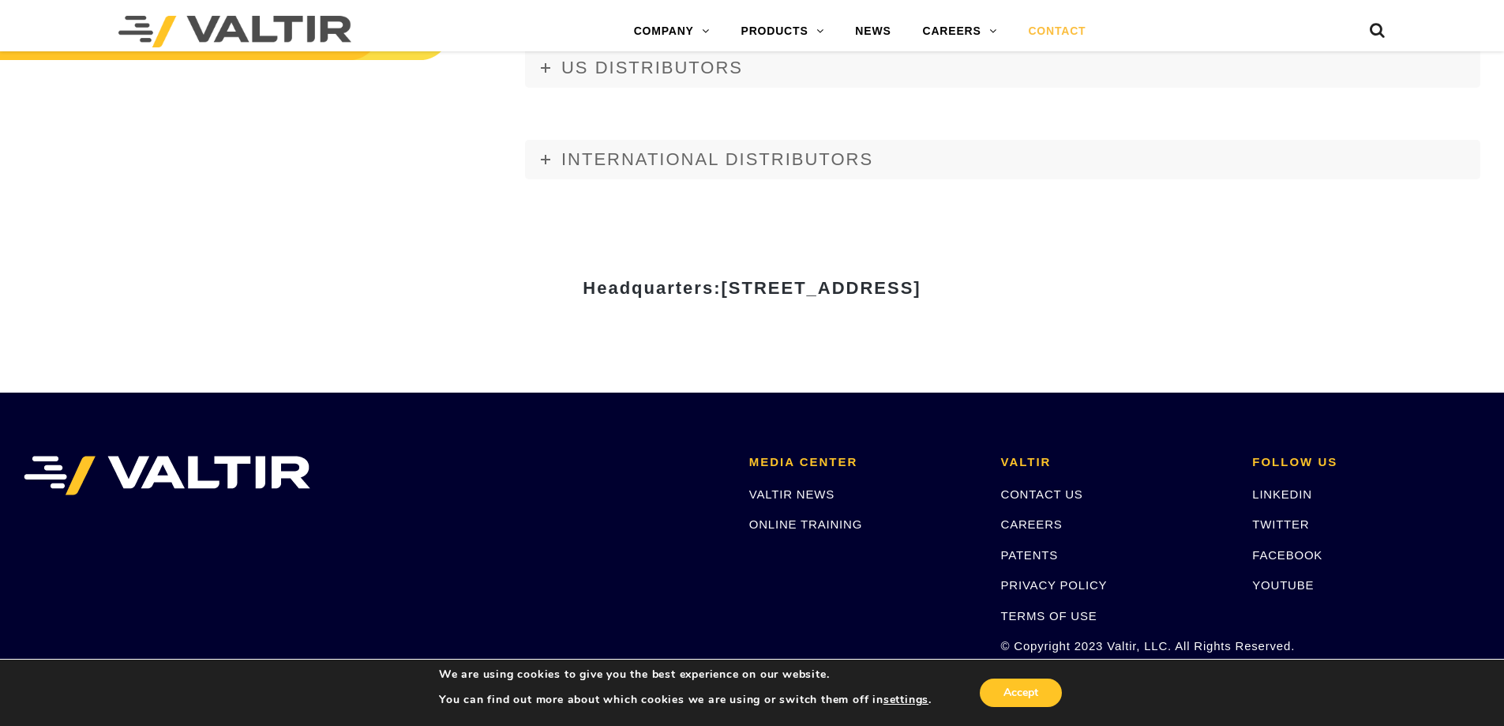  Describe the element at coordinates (805, 523) in the screenshot. I see `a: ONLINE TRAINING` at that location.